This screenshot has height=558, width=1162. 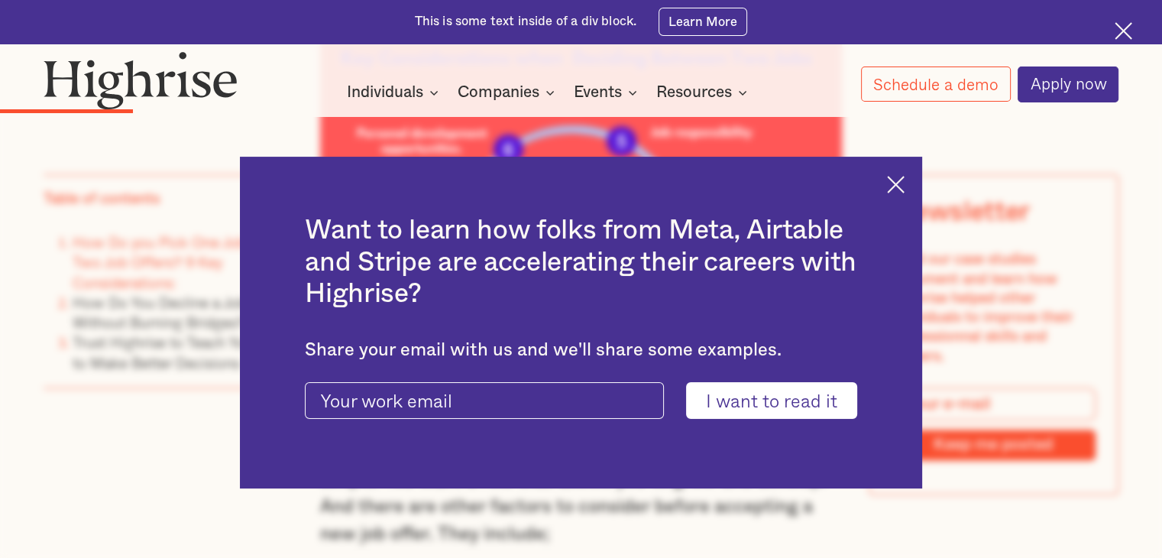 What do you see at coordinates (703, 21) in the screenshot?
I see `a: Learn More` at bounding box center [703, 21].